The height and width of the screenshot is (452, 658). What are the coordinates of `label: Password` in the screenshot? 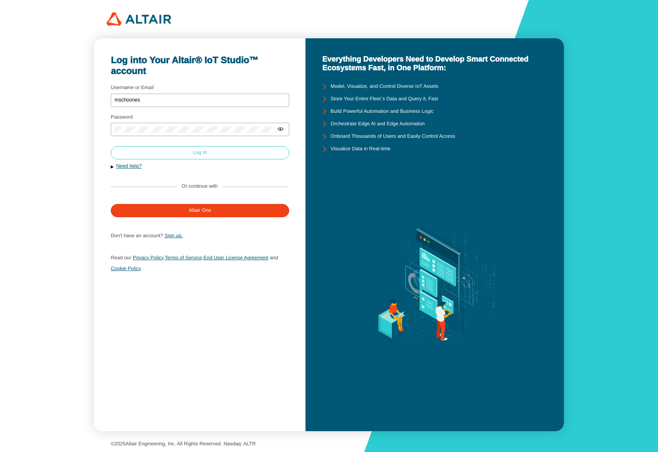 It's located at (121, 117).